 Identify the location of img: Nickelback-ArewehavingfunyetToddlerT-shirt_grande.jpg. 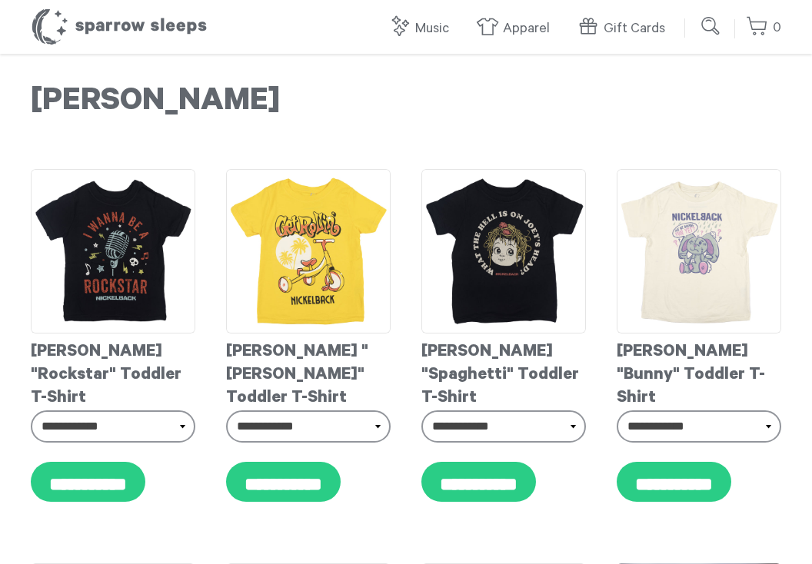
(699, 251).